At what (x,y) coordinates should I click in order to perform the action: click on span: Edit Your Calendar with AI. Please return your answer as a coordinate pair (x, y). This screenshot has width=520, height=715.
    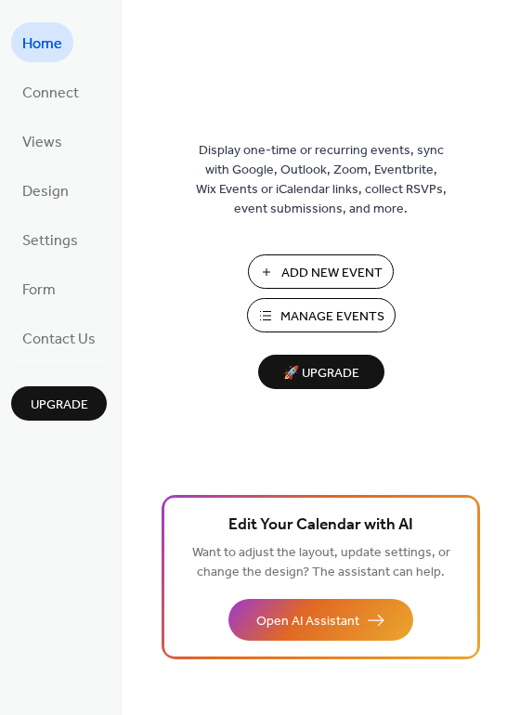
    Looking at the image, I should click on (320, 525).